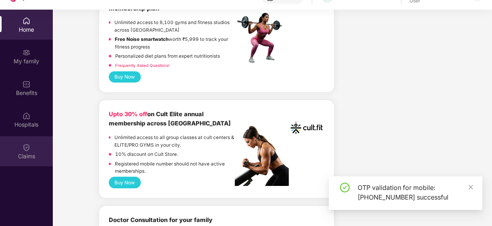 The width and height of the screenshot is (492, 226). I want to click on img: svg+xml;base64,PHN2ZyB3aWR0aD0iMjAiIGhlaWdodD0iMjAiIHZpZXdCb3g9IjAgMCAyMCAyMCIgZmlsbD0ibm9uZSIgeG..., so click(26, 52).